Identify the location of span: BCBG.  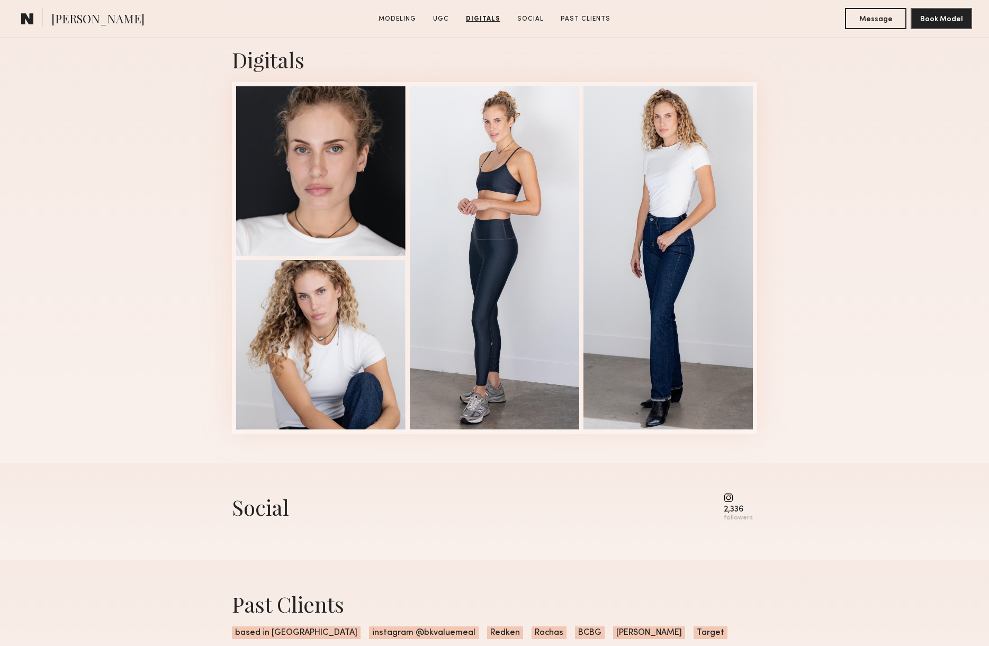
(590, 633).